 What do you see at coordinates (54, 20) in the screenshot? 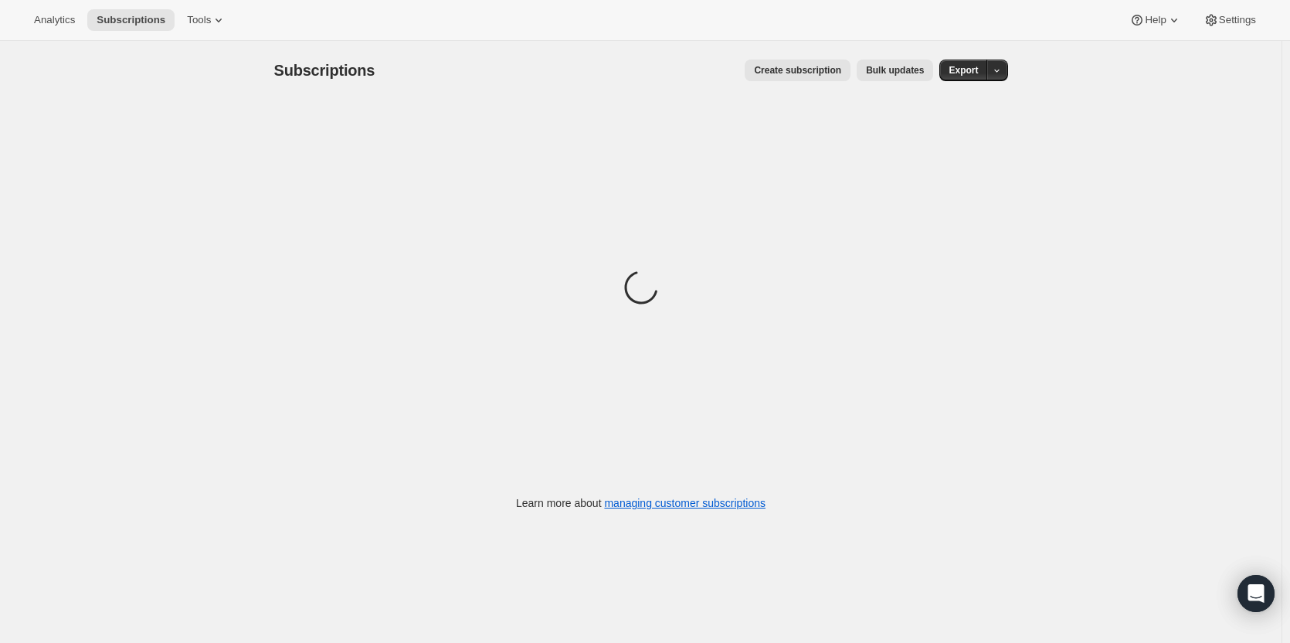
I see `button: Analytics` at bounding box center [54, 20].